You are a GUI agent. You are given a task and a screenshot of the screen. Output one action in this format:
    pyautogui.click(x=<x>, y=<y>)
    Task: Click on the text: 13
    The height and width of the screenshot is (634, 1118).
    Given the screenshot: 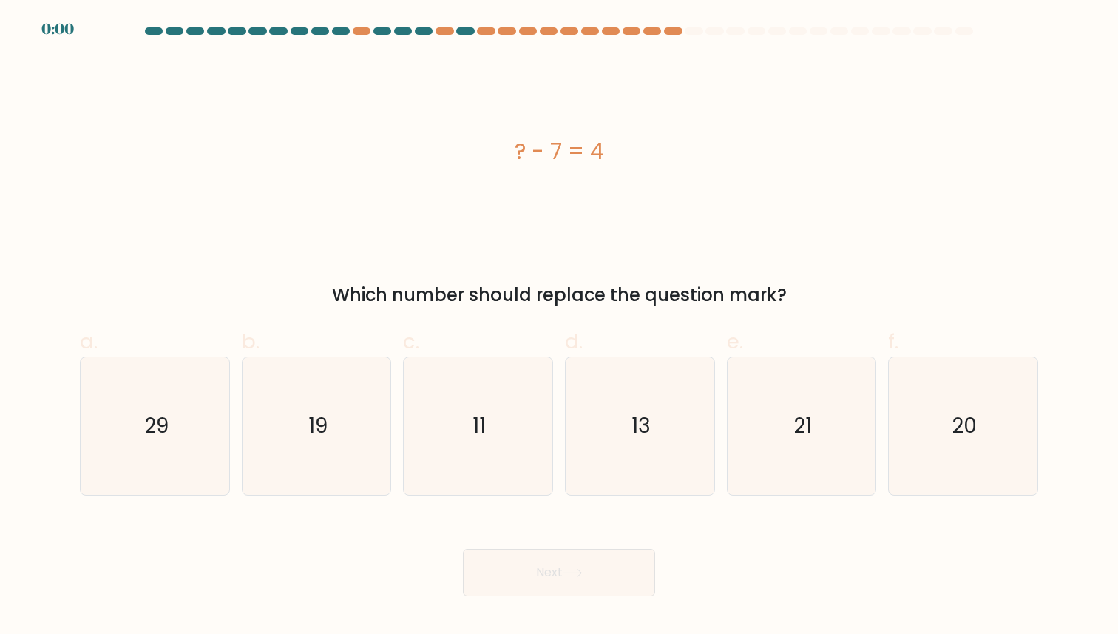 What is the action you would take?
    pyautogui.click(x=641, y=426)
    